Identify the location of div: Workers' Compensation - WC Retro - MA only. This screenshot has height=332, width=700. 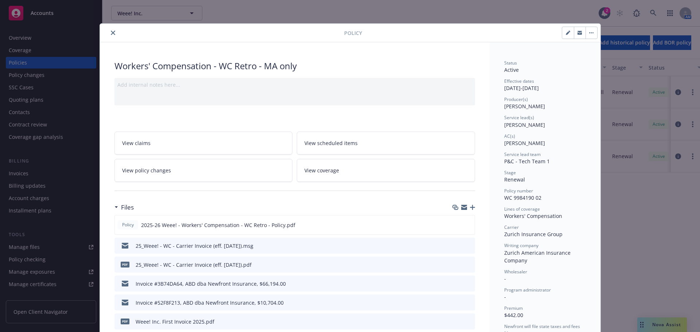
(295, 66).